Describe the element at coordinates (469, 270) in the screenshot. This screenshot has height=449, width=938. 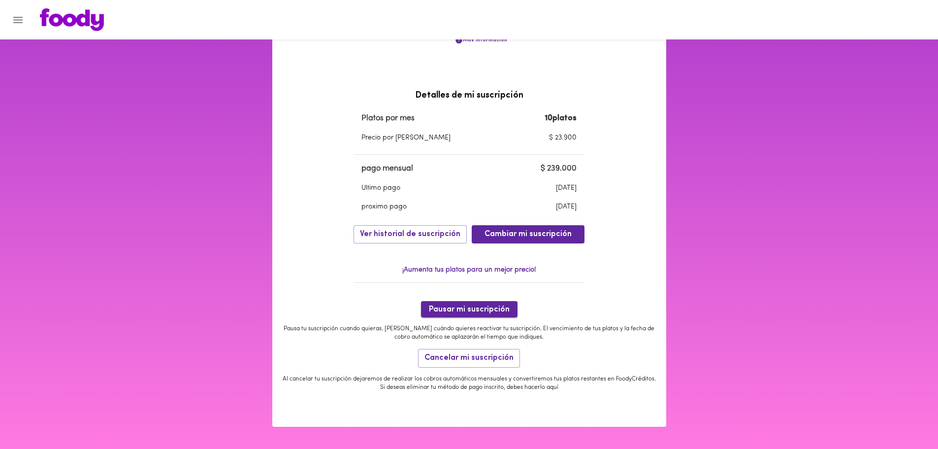
I see `p: ¡Aumenta tus platos para un mejor precio!` at that location.